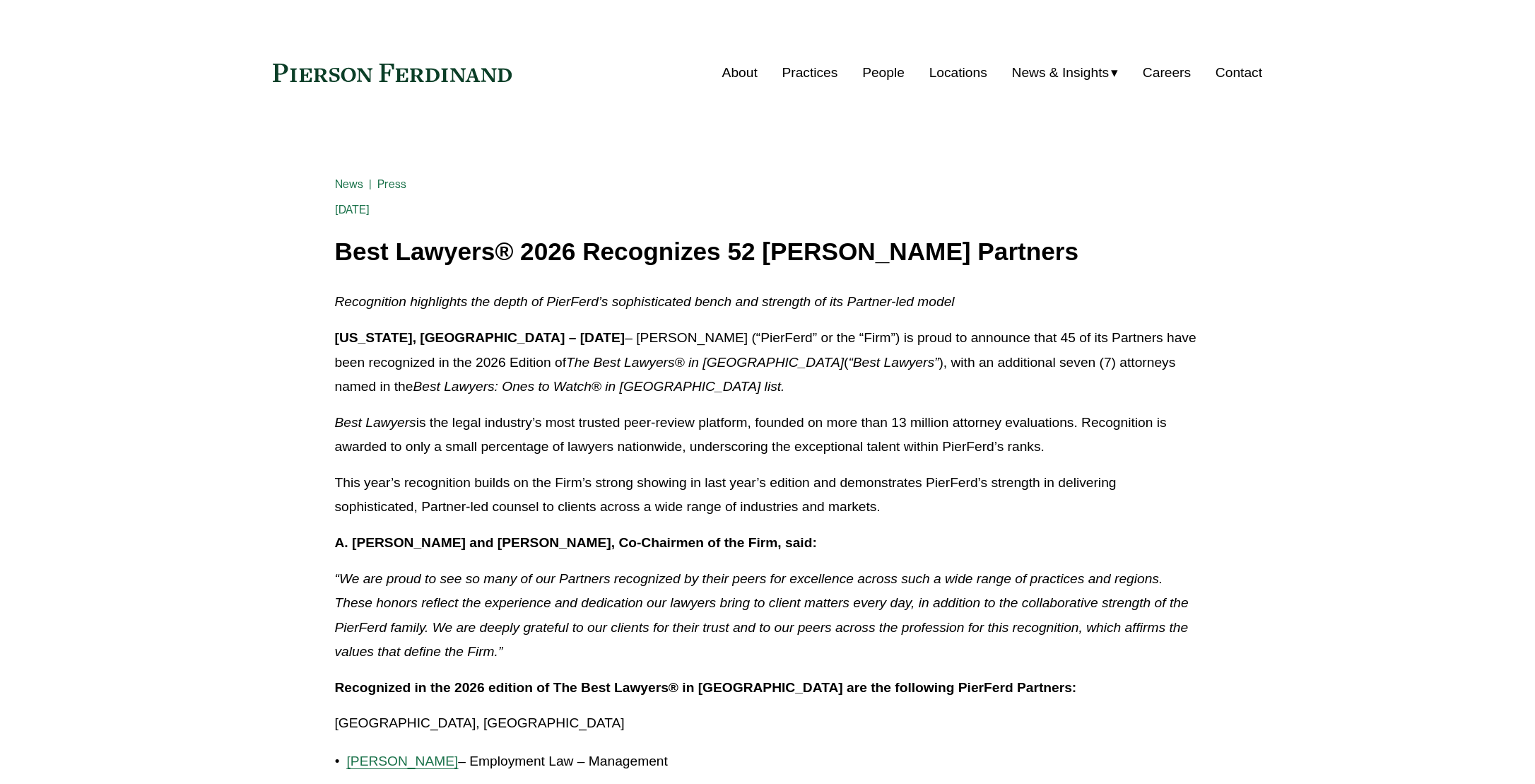 This screenshot has height=784, width=1535. Describe the element at coordinates (1065, 73) in the screenshot. I see `a: folder dropdown` at that location.